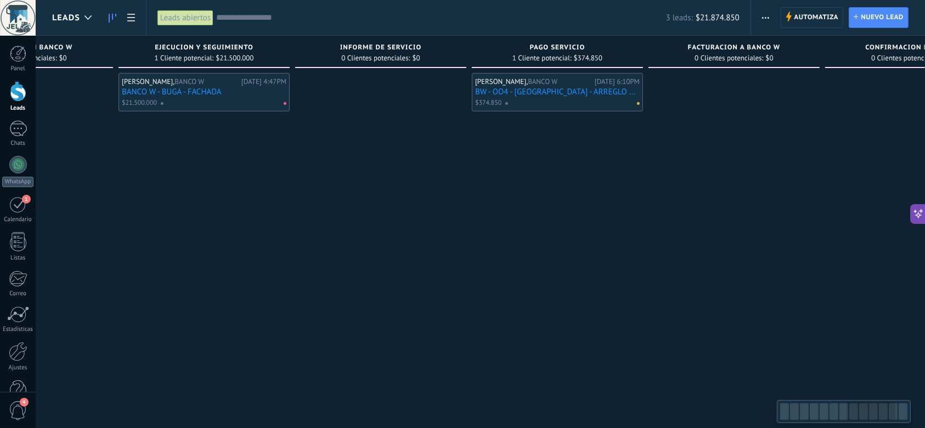 This screenshot has width=925, height=428. What do you see at coordinates (679, 18) in the screenshot?
I see `span: 3 leads:` at bounding box center [679, 18].